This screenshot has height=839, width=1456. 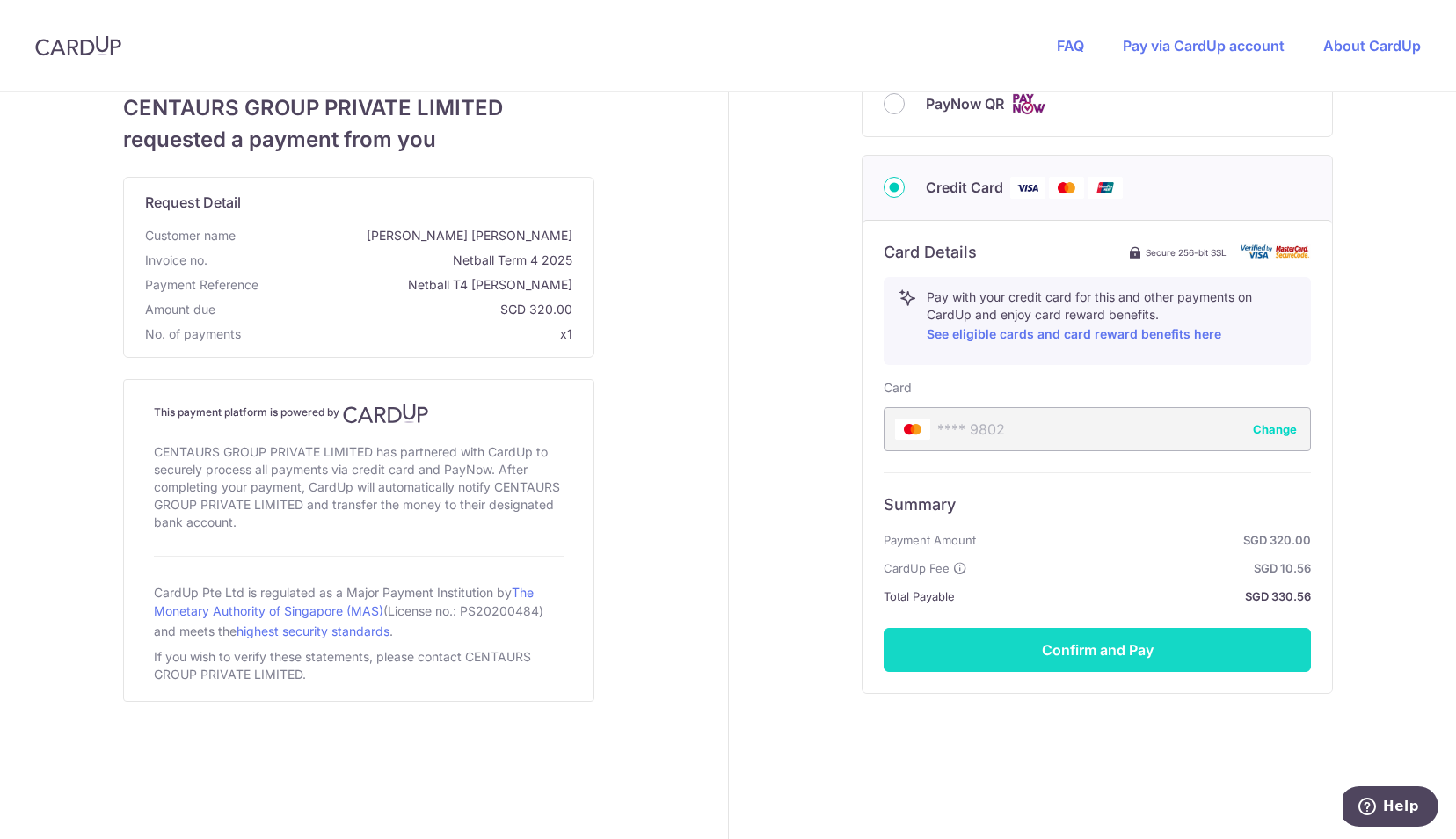 What do you see at coordinates (1106, 188) in the screenshot?
I see `img: Union Pay` at bounding box center [1106, 188].